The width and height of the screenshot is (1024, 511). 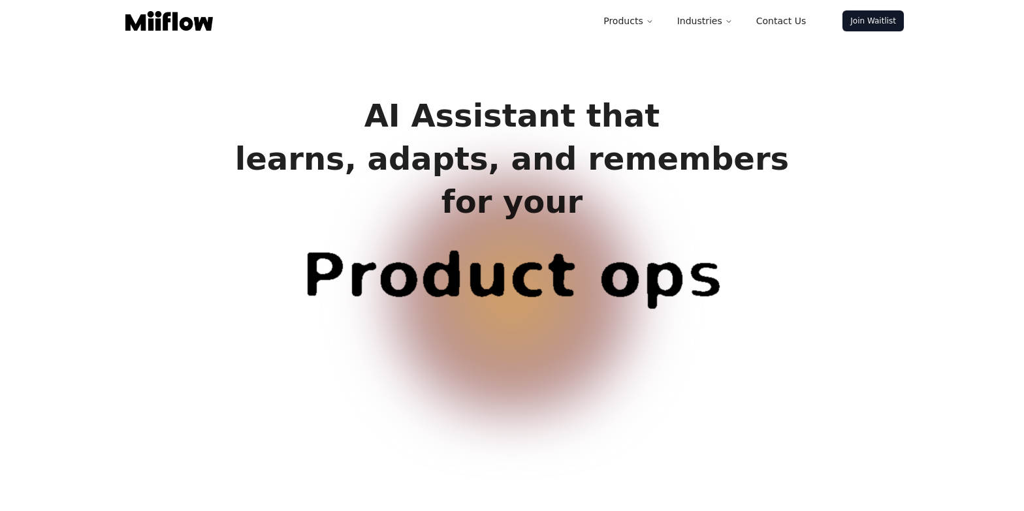 I want to click on a: Logo, so click(x=169, y=21).